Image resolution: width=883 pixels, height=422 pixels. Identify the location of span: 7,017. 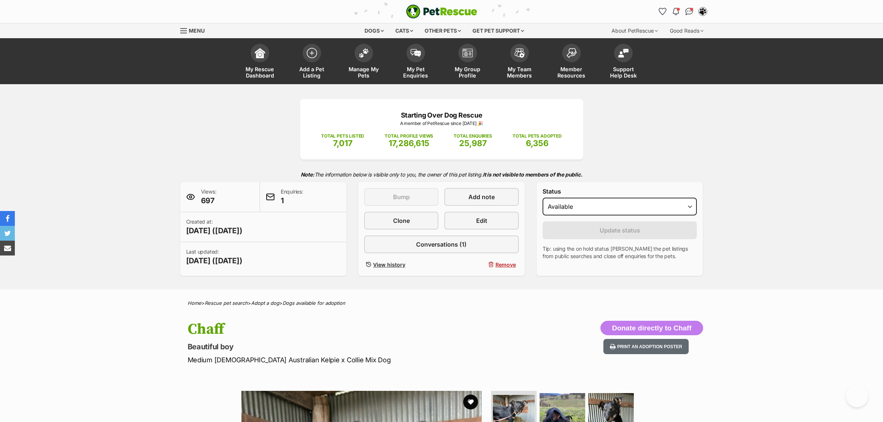
(343, 143).